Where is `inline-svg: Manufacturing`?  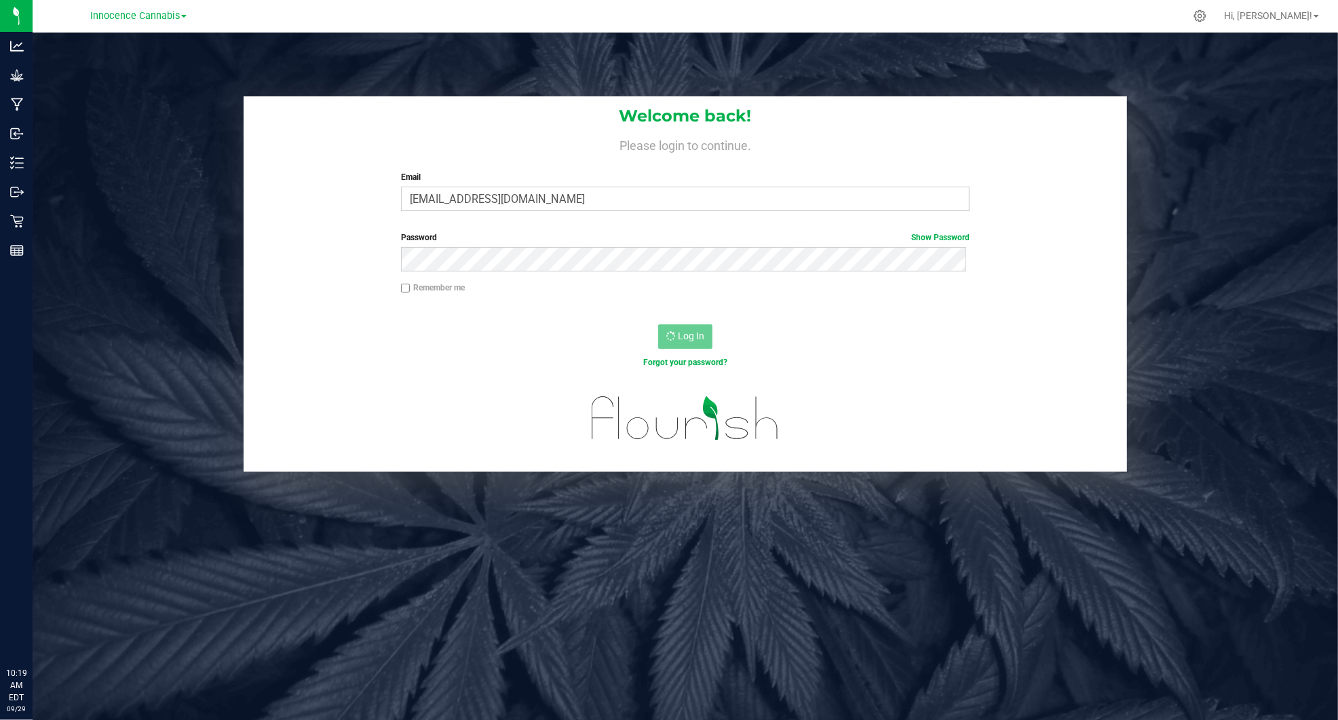 inline-svg: Manufacturing is located at coordinates (17, 104).